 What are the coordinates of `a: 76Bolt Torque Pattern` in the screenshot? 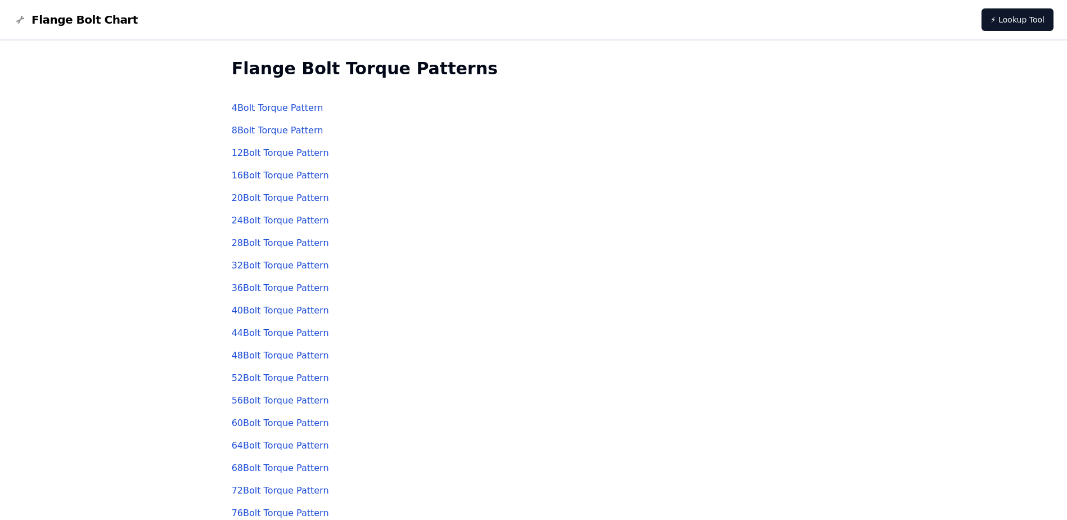 It's located at (280, 512).